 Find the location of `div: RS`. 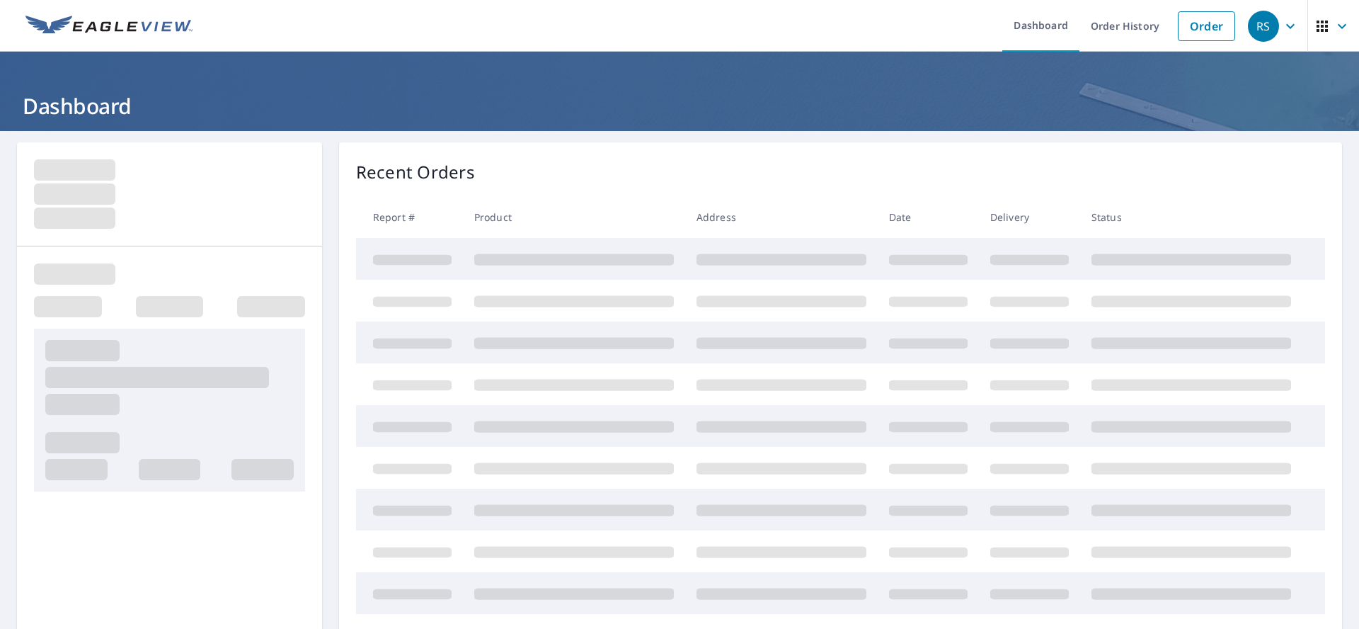

div: RS is located at coordinates (1264, 26).